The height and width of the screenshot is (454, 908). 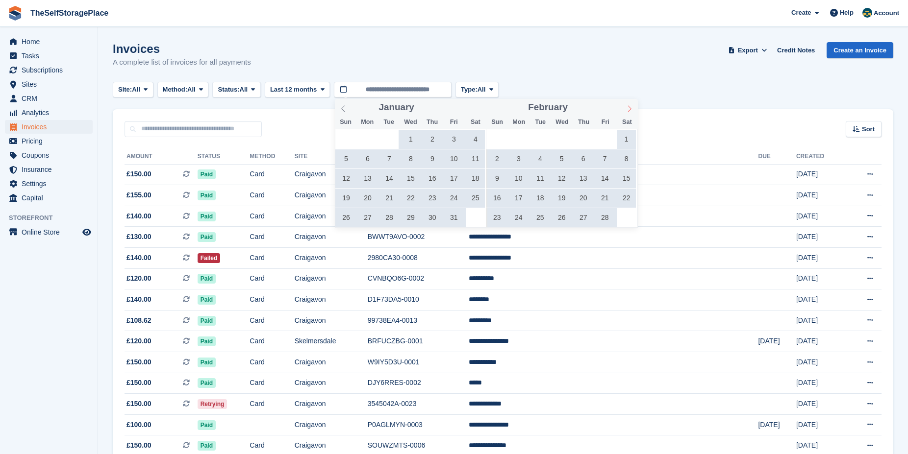 I want to click on button: Method: All, so click(x=183, y=90).